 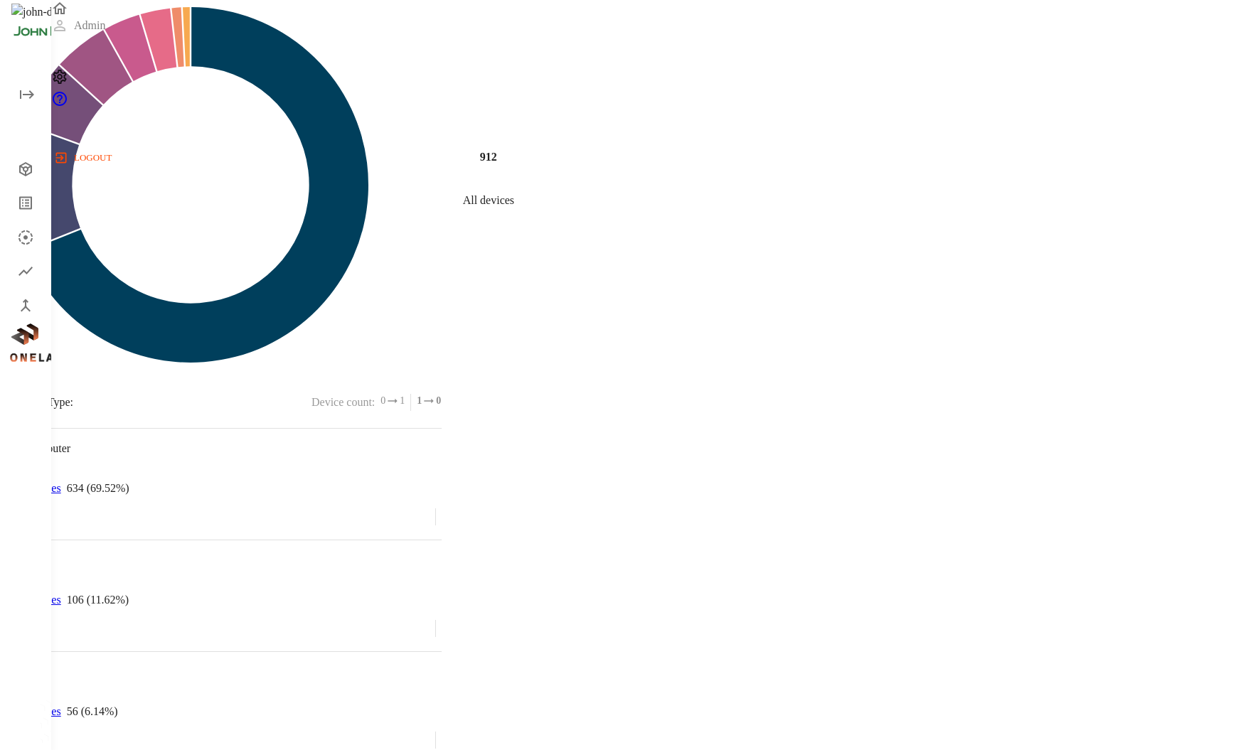 I want to click on p: 106 (11.62%), so click(x=97, y=600).